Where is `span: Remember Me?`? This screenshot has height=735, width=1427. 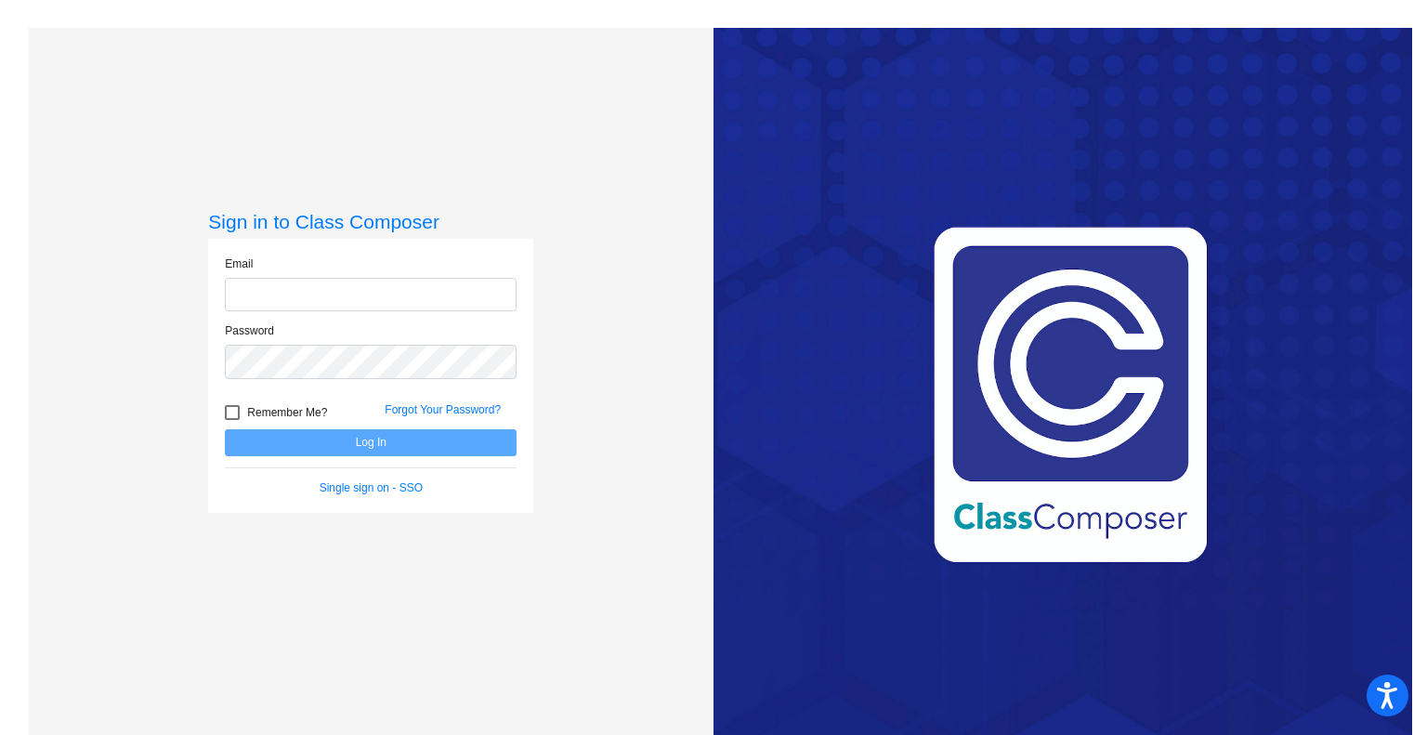 span: Remember Me? is located at coordinates (287, 412).